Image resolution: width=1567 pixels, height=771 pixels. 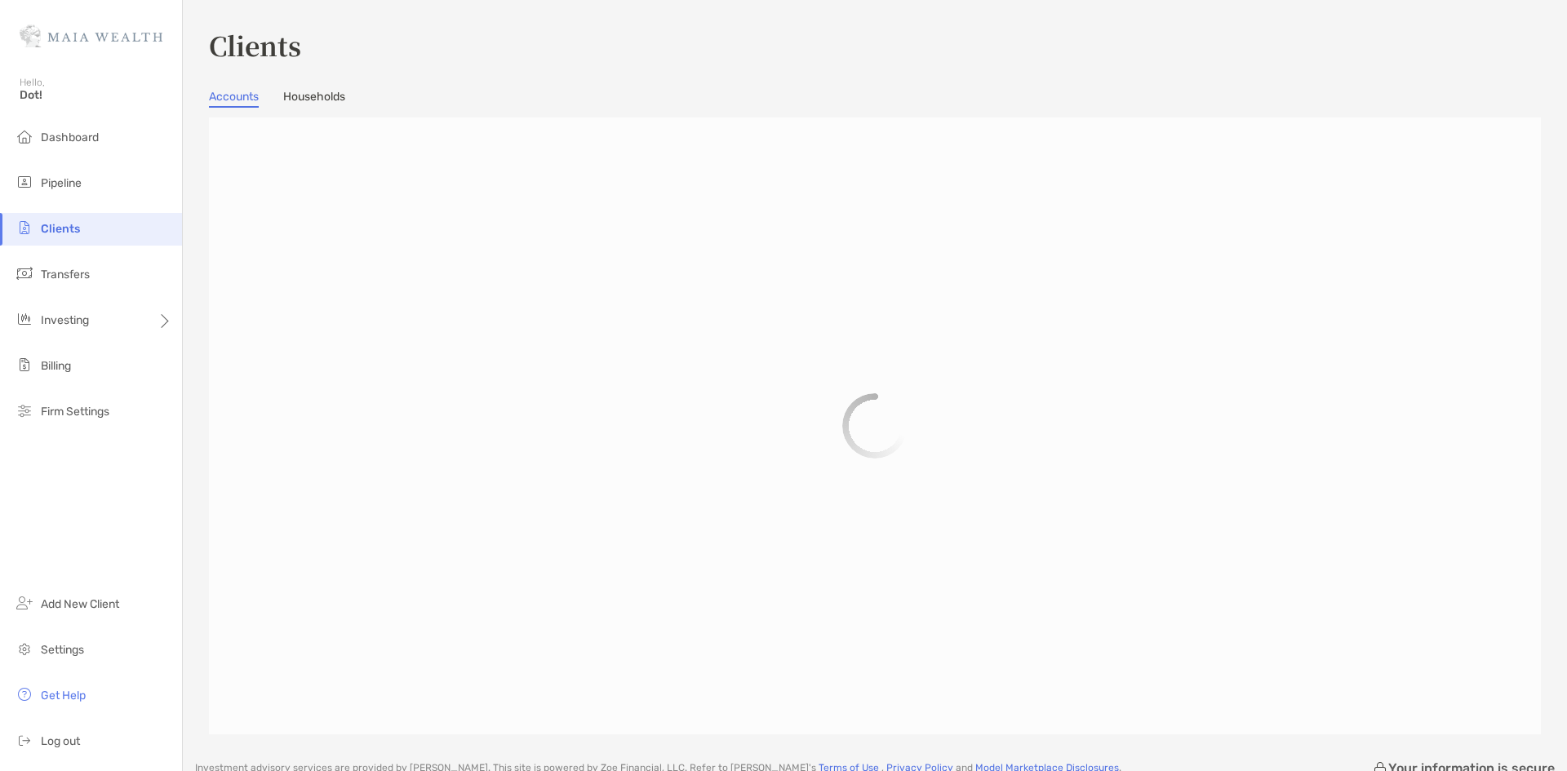 What do you see at coordinates (24, 410) in the screenshot?
I see `img: firm-settings icon` at bounding box center [24, 410].